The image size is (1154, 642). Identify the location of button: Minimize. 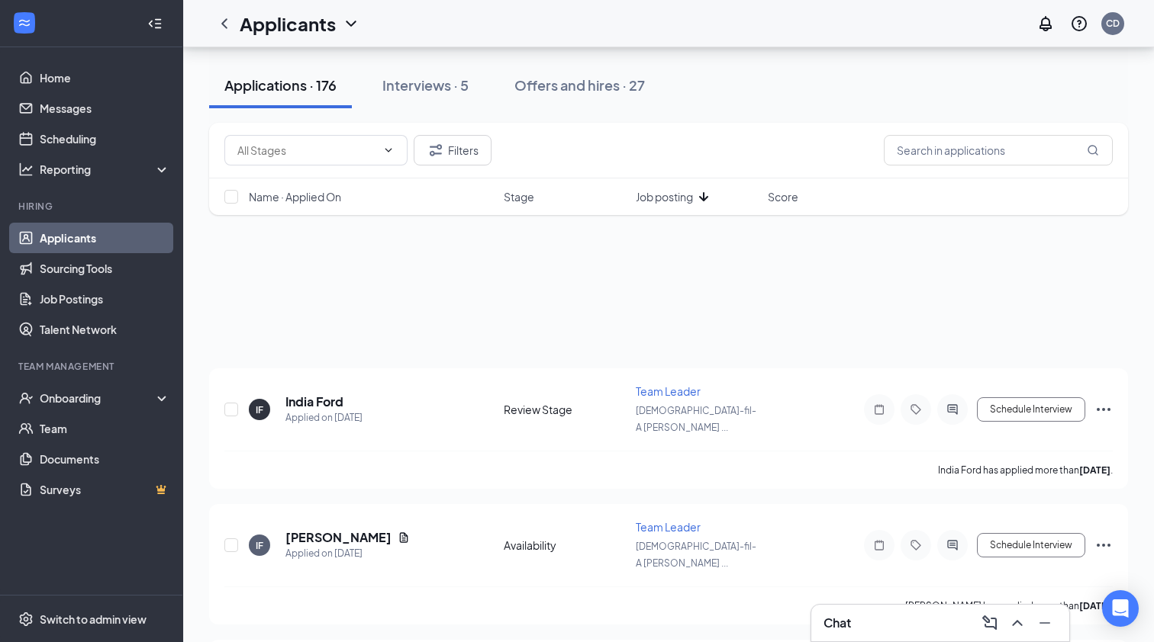
(1044, 623).